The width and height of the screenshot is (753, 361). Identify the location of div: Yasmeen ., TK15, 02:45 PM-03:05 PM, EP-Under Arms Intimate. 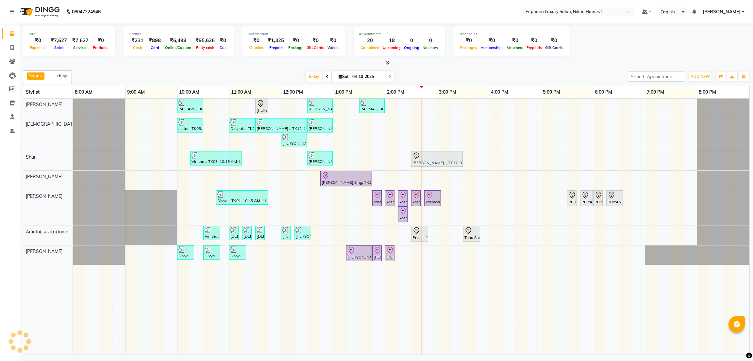
(432, 198).